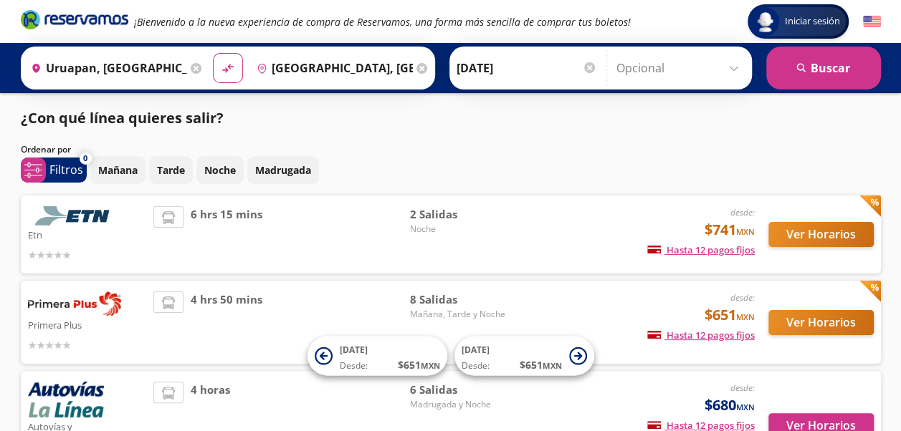 Image resolution: width=901 pixels, height=431 pixels. Describe the element at coordinates (118, 170) in the screenshot. I see `button: Mañana` at that location.